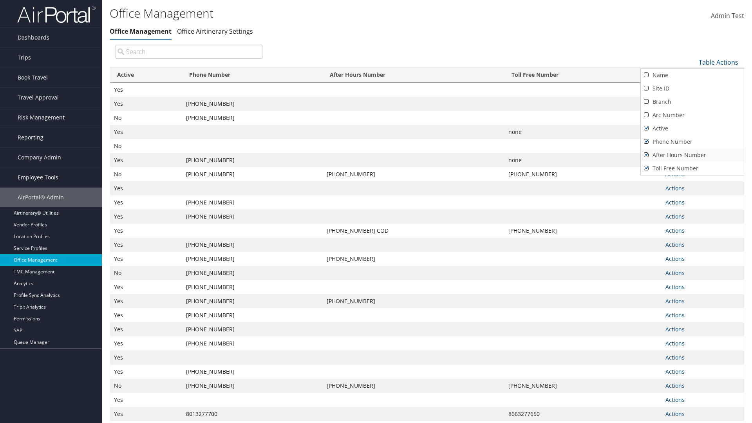 This screenshot has height=423, width=752. What do you see at coordinates (692, 115) in the screenshot?
I see `a: Arc Number` at bounding box center [692, 115].